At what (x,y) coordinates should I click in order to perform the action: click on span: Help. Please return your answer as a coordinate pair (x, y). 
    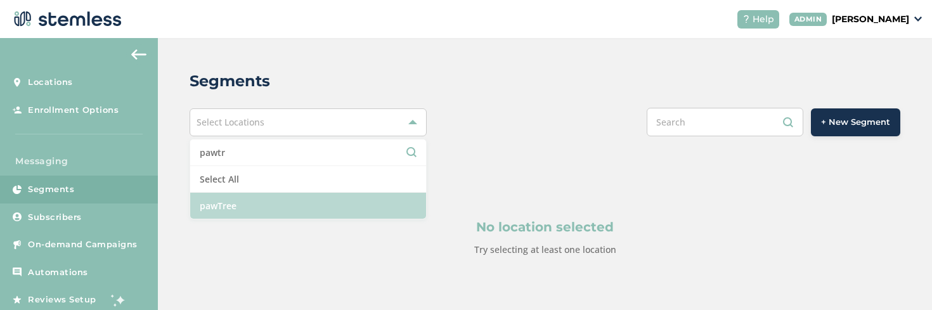
    Looking at the image, I should click on (764, 19).